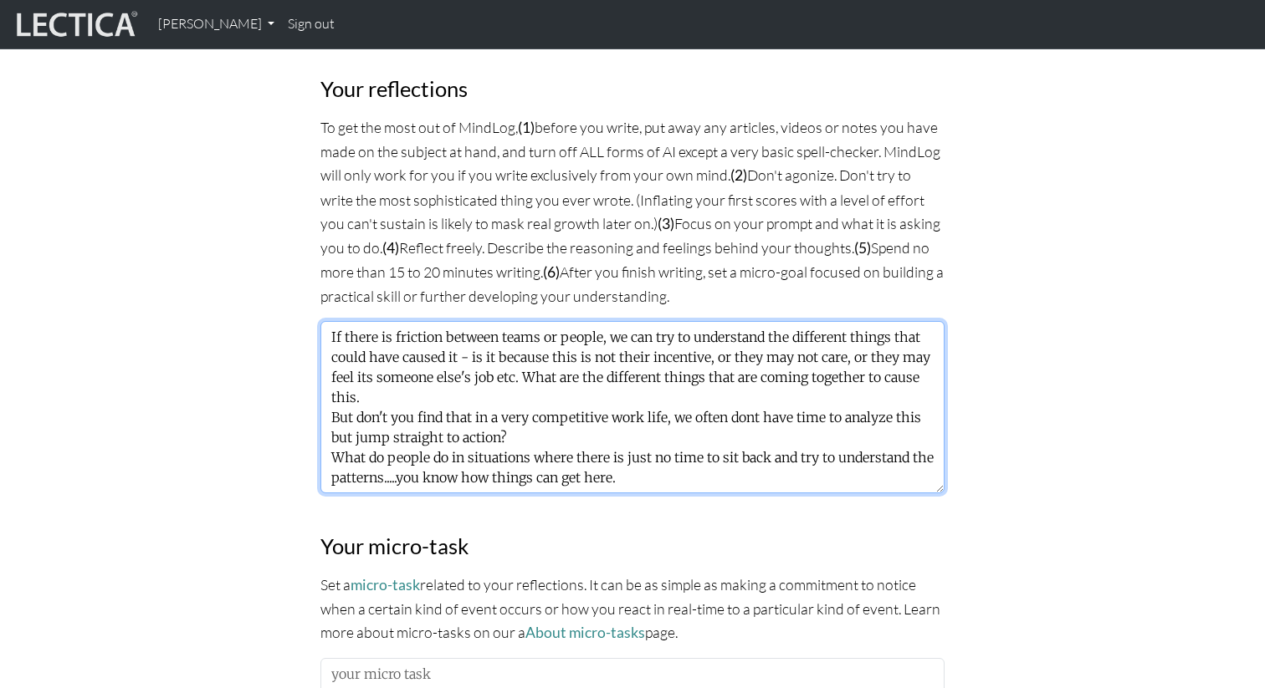  I want to click on p: Set a related to your reflections. It can be as simple as making a commitment to notice when a ce..., so click(632, 609).